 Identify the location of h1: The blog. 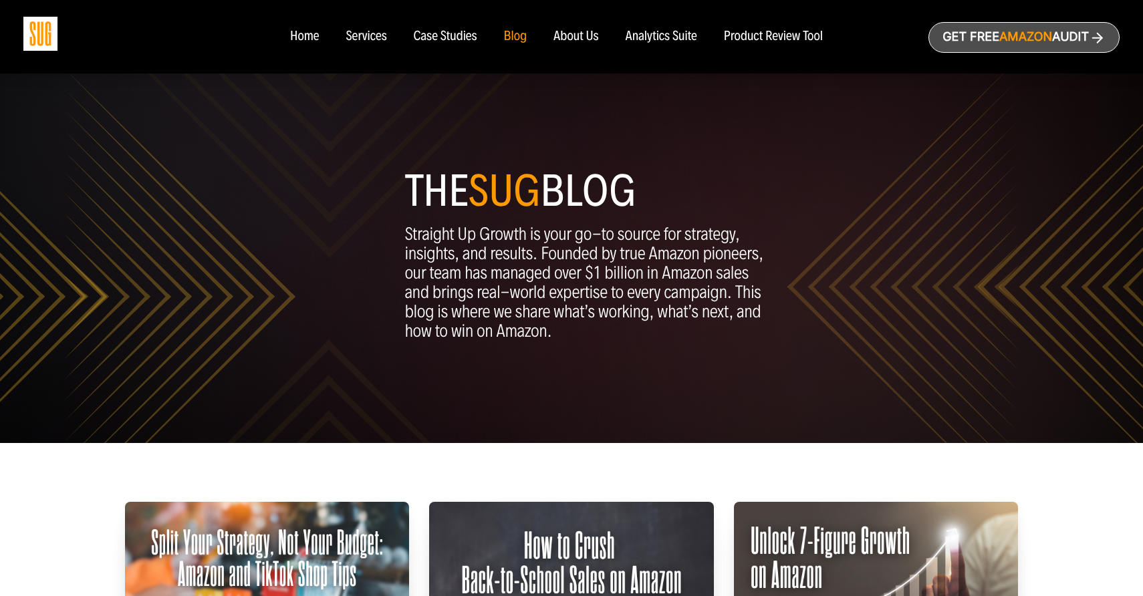
(588, 191).